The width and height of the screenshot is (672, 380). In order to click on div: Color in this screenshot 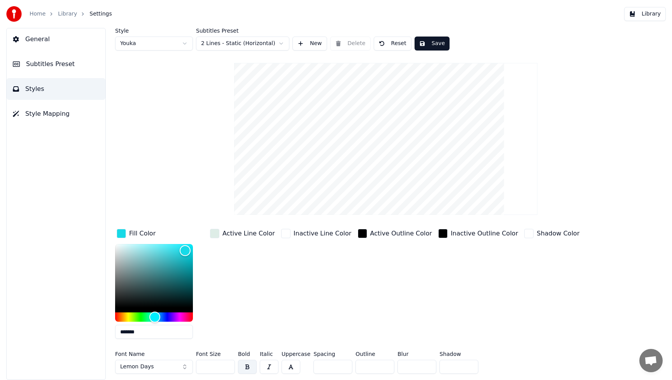, I will do `click(154, 276)`.